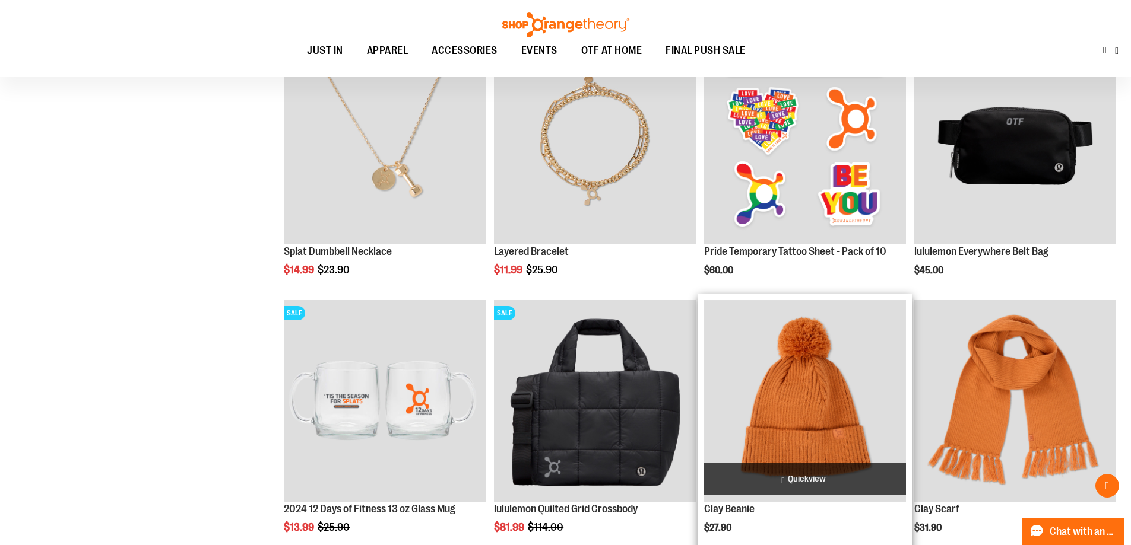  I want to click on a: JUST IN, so click(325, 51).